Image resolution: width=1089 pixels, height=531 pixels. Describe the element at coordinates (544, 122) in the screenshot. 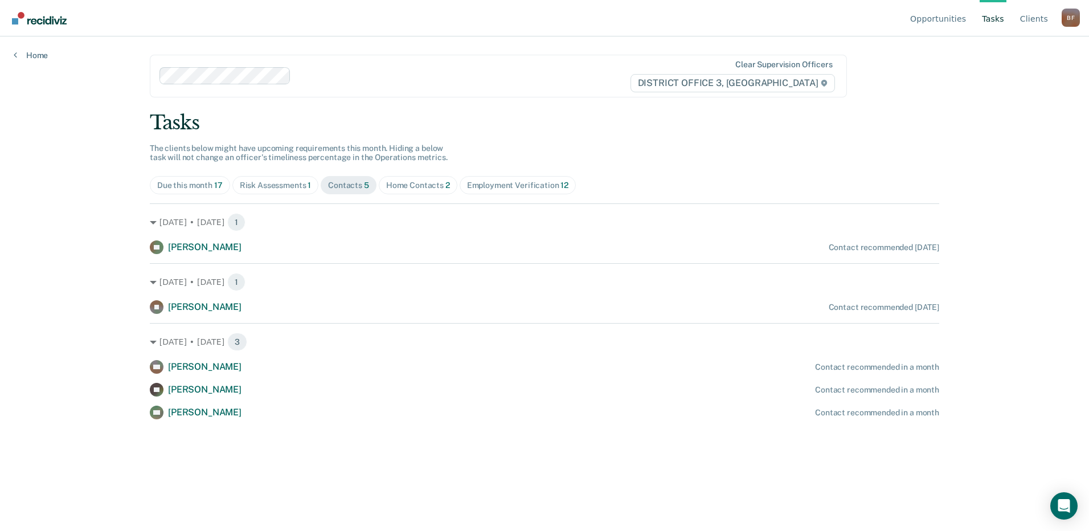

I see `div: Tasks` at that location.